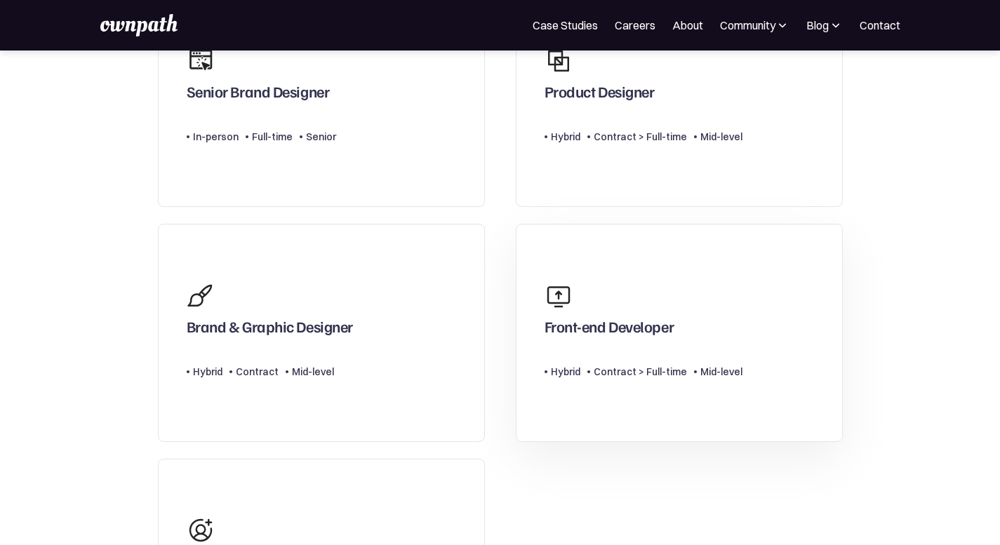  What do you see at coordinates (635, 25) in the screenshot?
I see `a: Careers` at bounding box center [635, 25].